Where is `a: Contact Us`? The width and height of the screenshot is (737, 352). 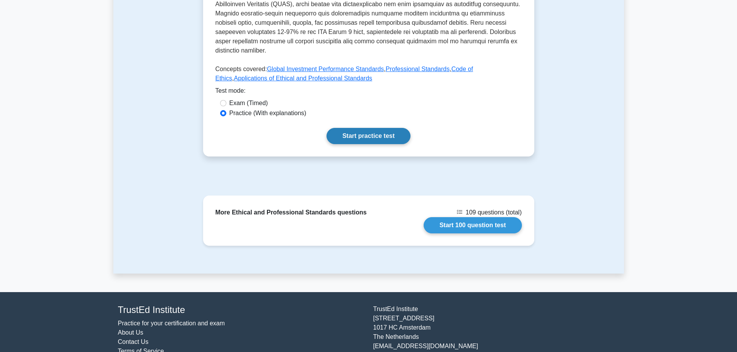
a: Contact Us is located at coordinates (133, 342).